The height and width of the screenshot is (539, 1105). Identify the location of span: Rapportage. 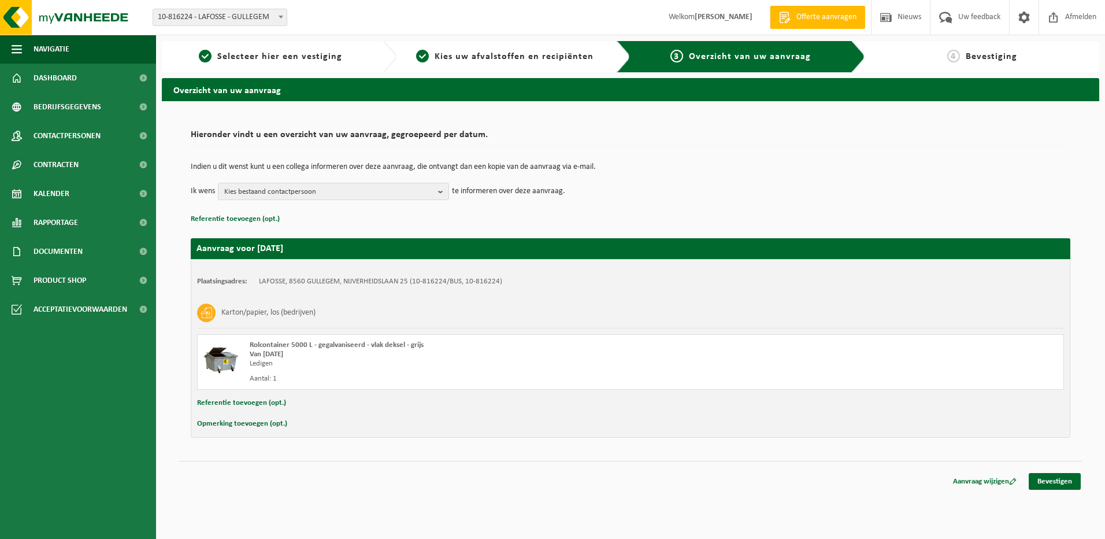
(55, 222).